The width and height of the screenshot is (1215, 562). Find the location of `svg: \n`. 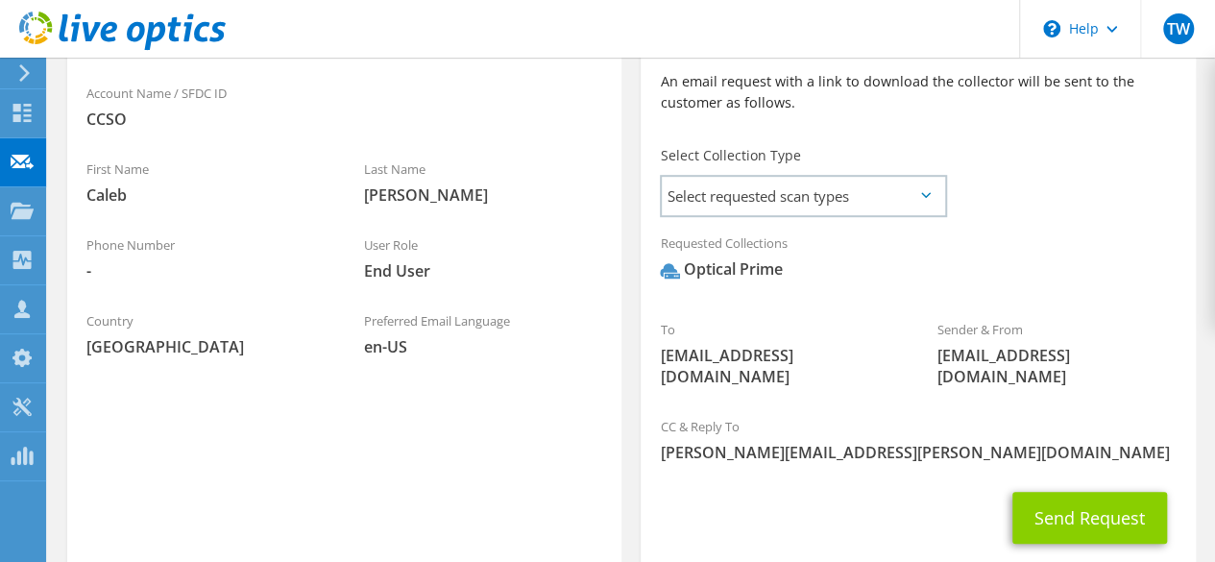

svg: \n is located at coordinates (1052, 29).